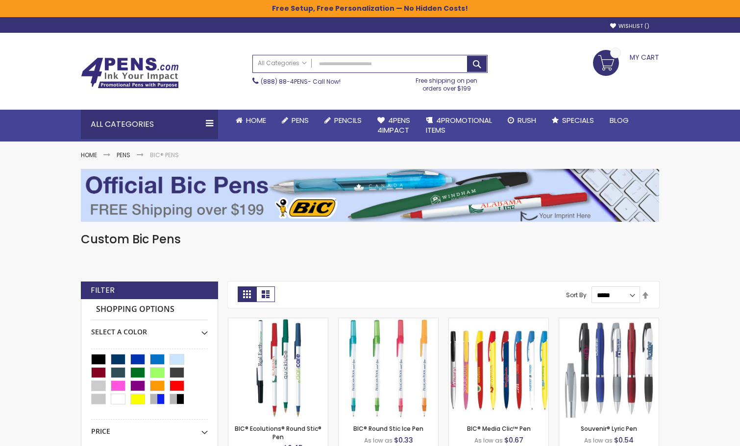 The width and height of the screenshot is (740, 446). What do you see at coordinates (573, 121) in the screenshot?
I see `a: Specials` at bounding box center [573, 121].